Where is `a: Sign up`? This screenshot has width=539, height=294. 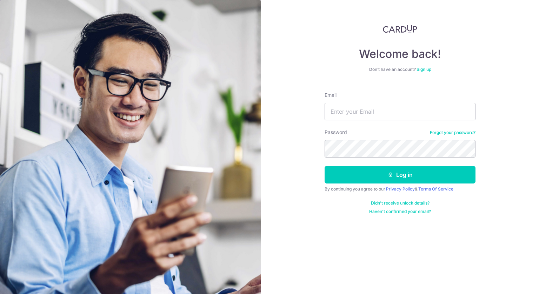 a: Sign up is located at coordinates (424, 69).